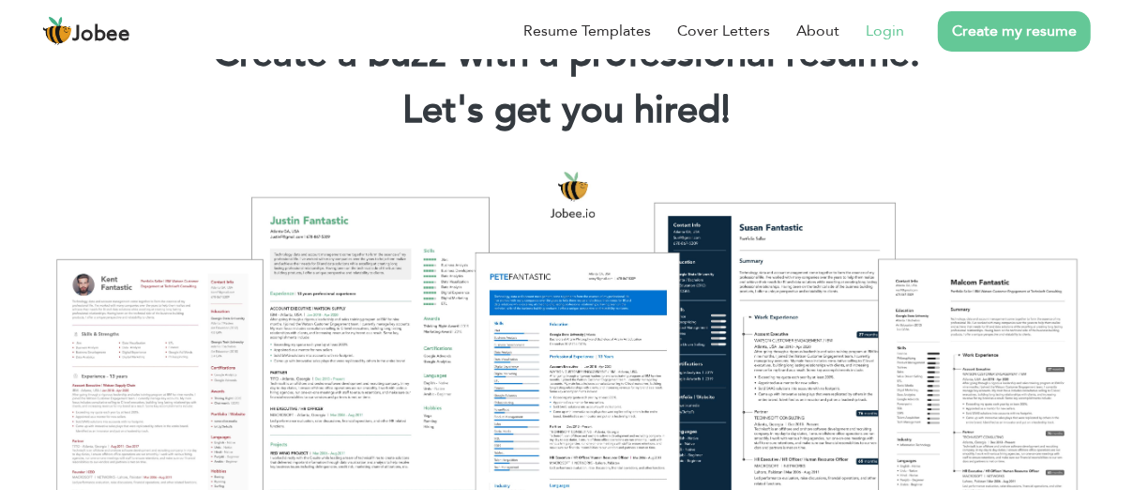 The height and width of the screenshot is (490, 1133). Describe the element at coordinates (101, 35) in the screenshot. I see `span: Jobee` at that location.